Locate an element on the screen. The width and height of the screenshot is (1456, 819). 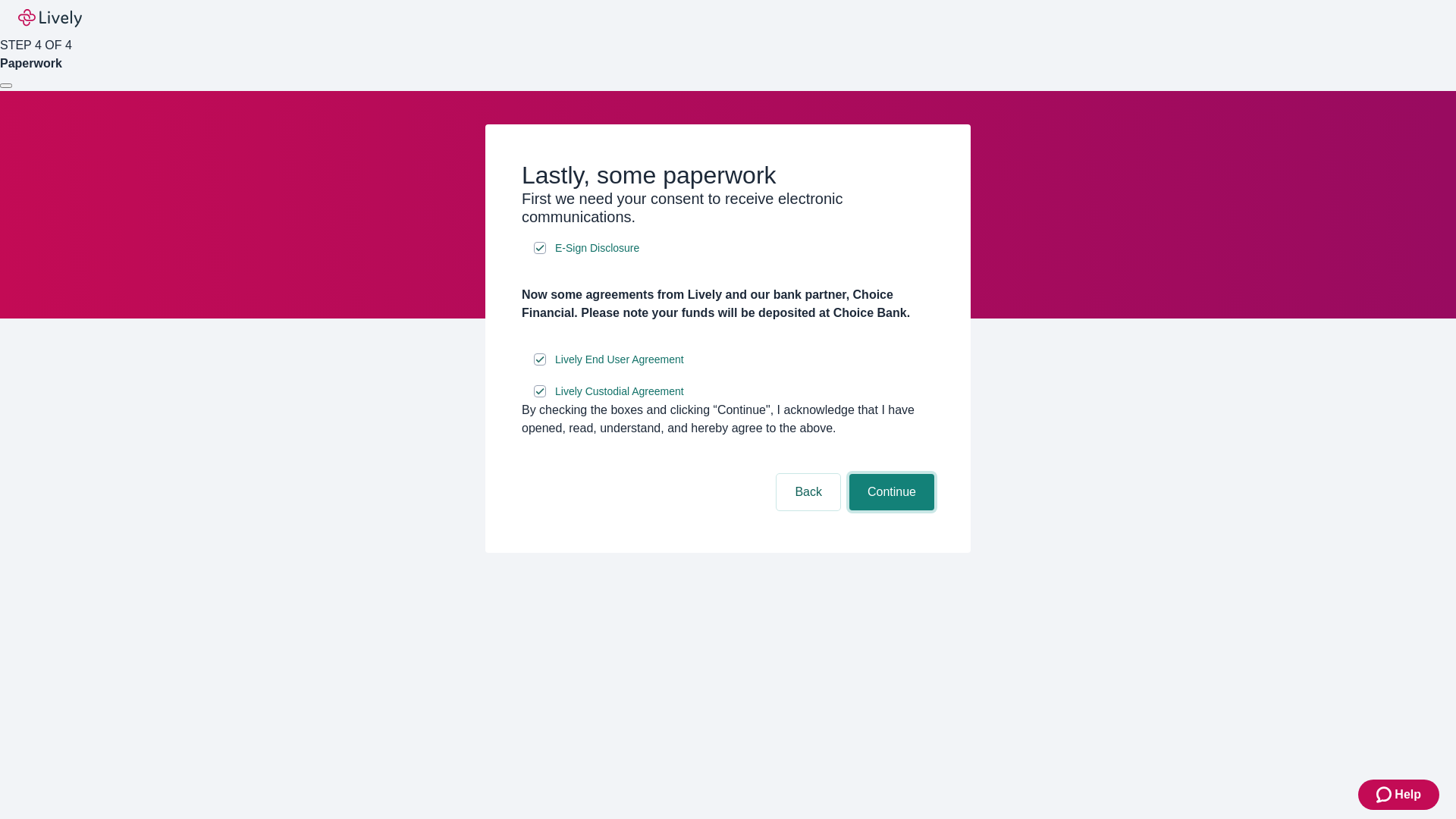
span: E-Sign Disclosure is located at coordinates (597, 248).